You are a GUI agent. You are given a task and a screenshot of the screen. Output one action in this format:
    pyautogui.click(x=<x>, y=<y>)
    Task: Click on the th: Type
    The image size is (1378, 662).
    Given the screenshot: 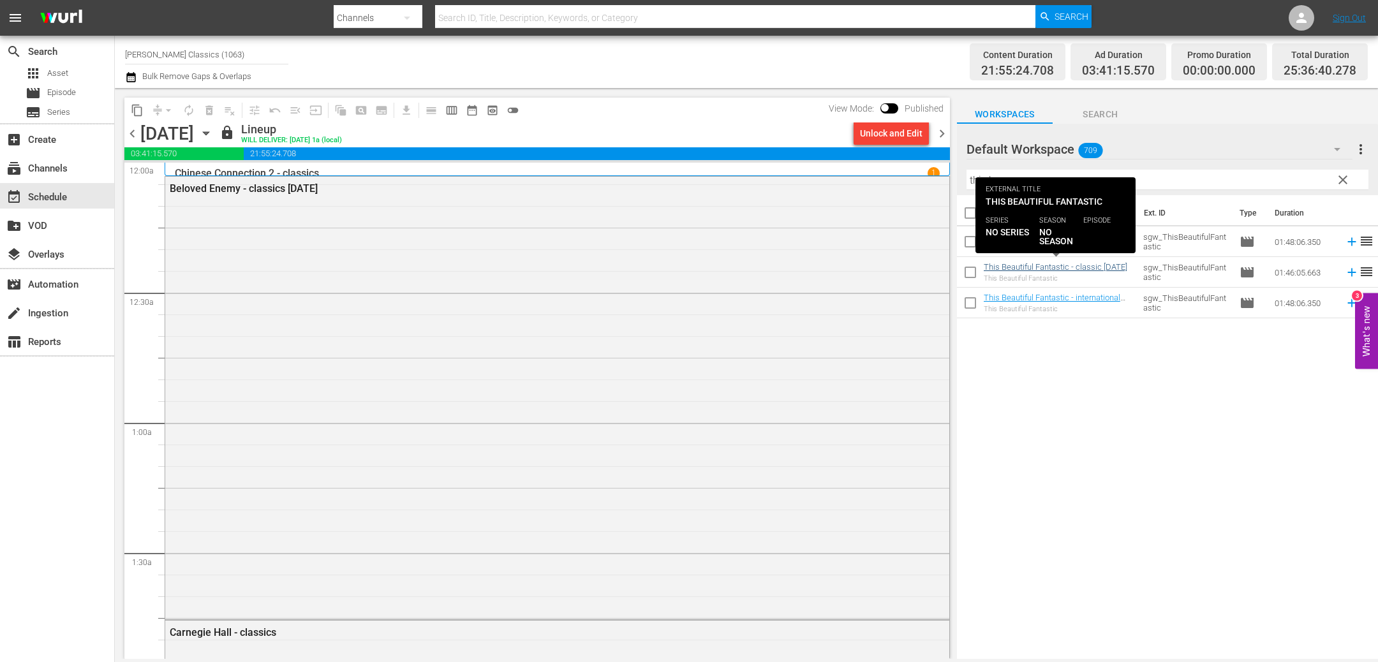 What is the action you would take?
    pyautogui.click(x=1249, y=213)
    